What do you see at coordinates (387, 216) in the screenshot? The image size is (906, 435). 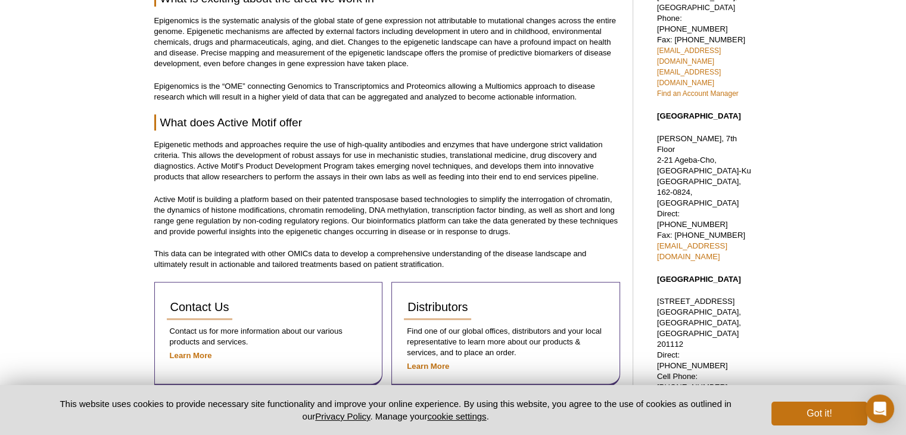 I see `p: Active Motif is building a platform based on their patented transposase based technologies to sim...` at bounding box center [387, 216].